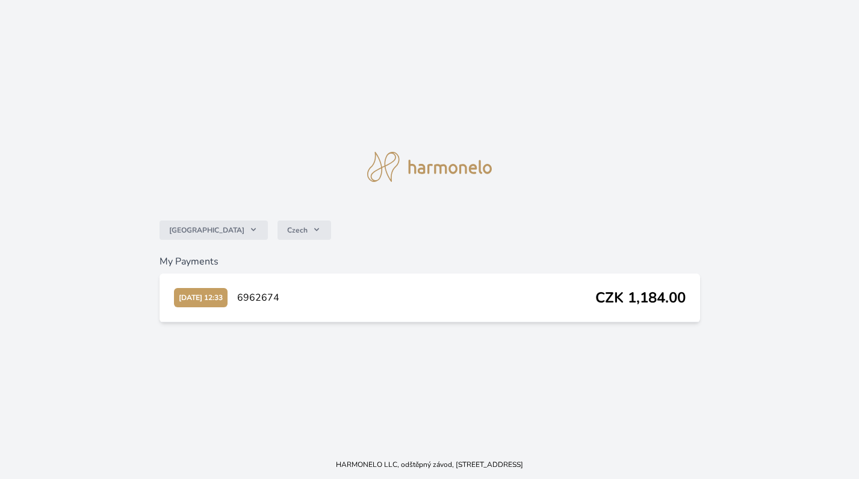 This screenshot has height=479, width=859. What do you see at coordinates (430, 167) in the screenshot?
I see `img: logo.svg` at bounding box center [430, 167].